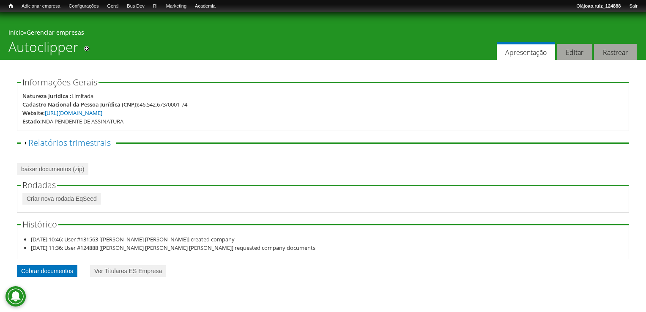 Image resolution: width=646 pixels, height=312 pixels. What do you see at coordinates (69, 142) in the screenshot?
I see `a: Relatórios trimestrais` at bounding box center [69, 142].